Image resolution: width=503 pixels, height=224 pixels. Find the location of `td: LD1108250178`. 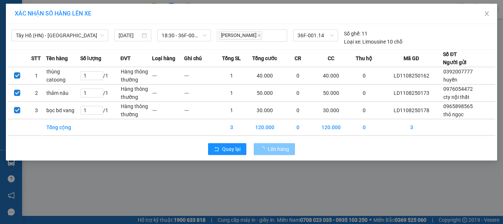

td: LD1108250178 is located at coordinates (412, 110).